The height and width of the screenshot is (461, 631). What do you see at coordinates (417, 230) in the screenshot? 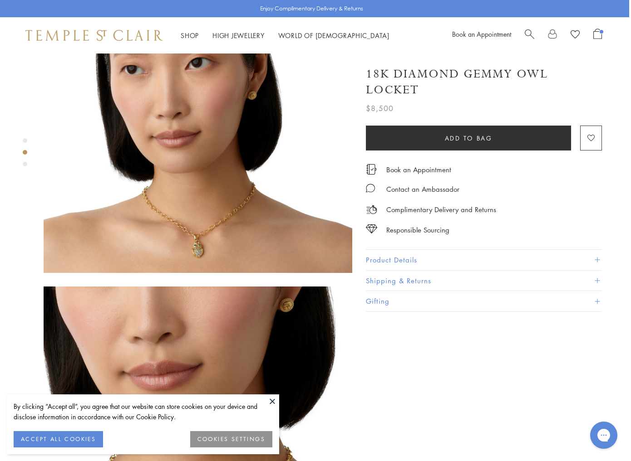
I see `div: Responsible Sourcing` at bounding box center [417, 230].